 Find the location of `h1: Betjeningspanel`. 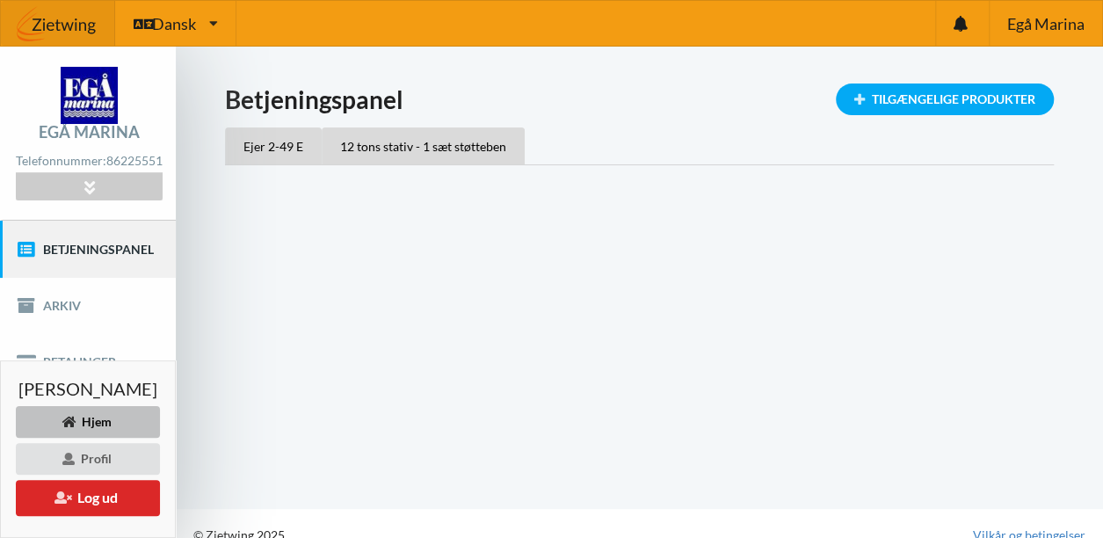

h1: Betjeningspanel is located at coordinates (639, 99).